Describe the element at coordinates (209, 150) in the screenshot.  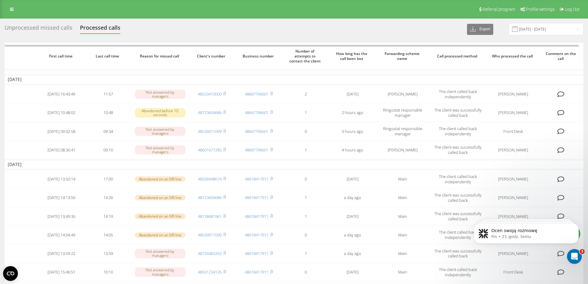
I see `a: 48601677285` at that location.